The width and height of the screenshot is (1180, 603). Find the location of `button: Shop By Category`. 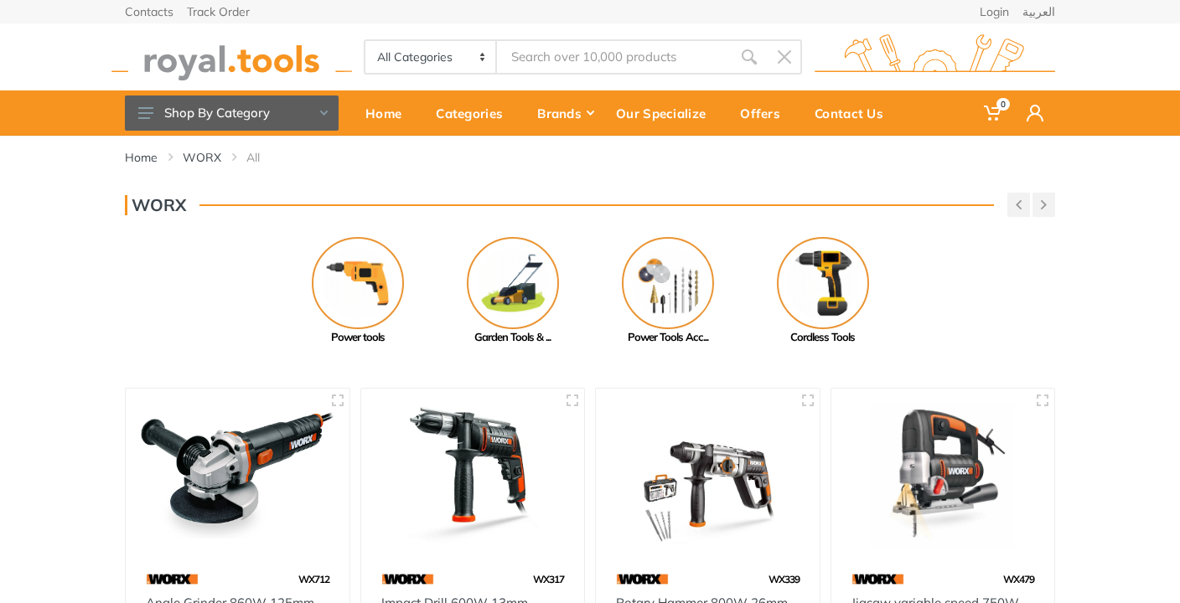

button: Shop By Category is located at coordinates (231, 113).